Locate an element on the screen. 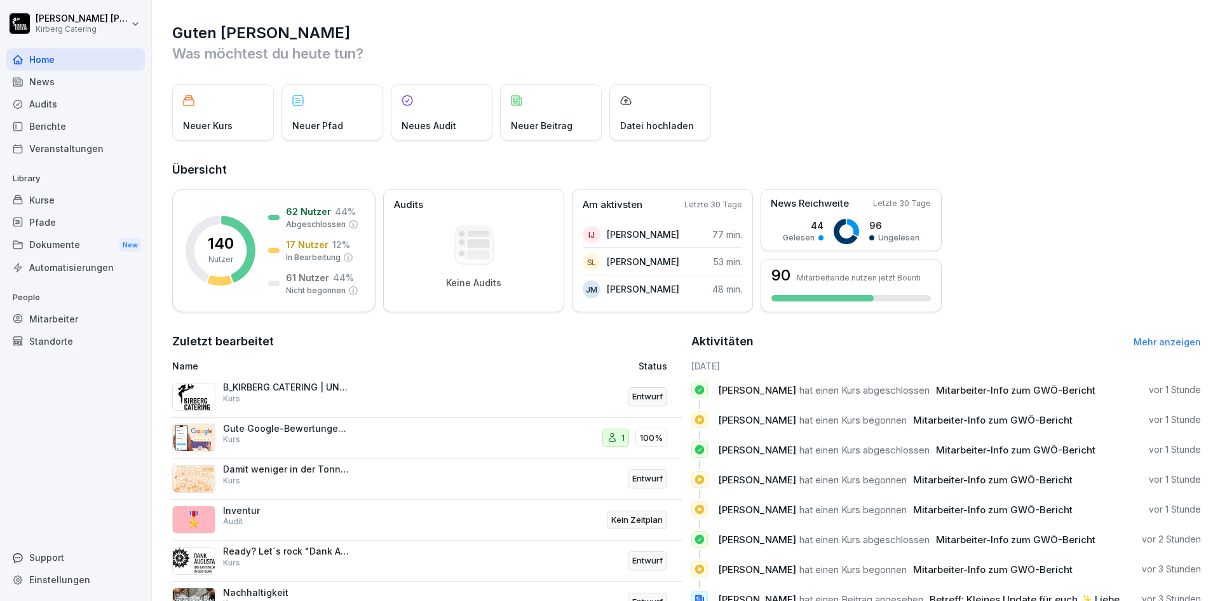 The height and width of the screenshot is (601, 1220). div: Mitarbeiter is located at coordinates (76, 318).